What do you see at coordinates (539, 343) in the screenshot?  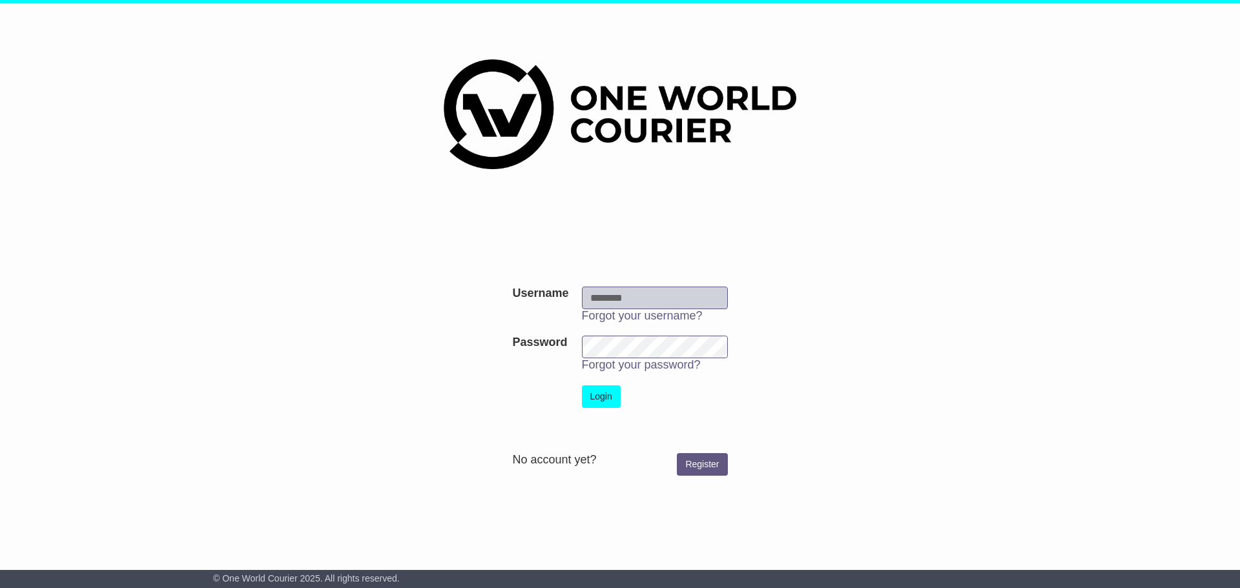 I see `label: Password` at bounding box center [539, 343].